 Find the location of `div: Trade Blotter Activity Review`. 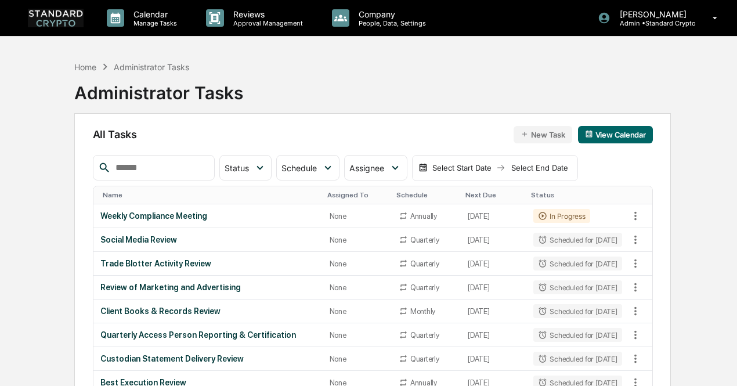

div: Trade Blotter Activity Review is located at coordinates (208, 263).